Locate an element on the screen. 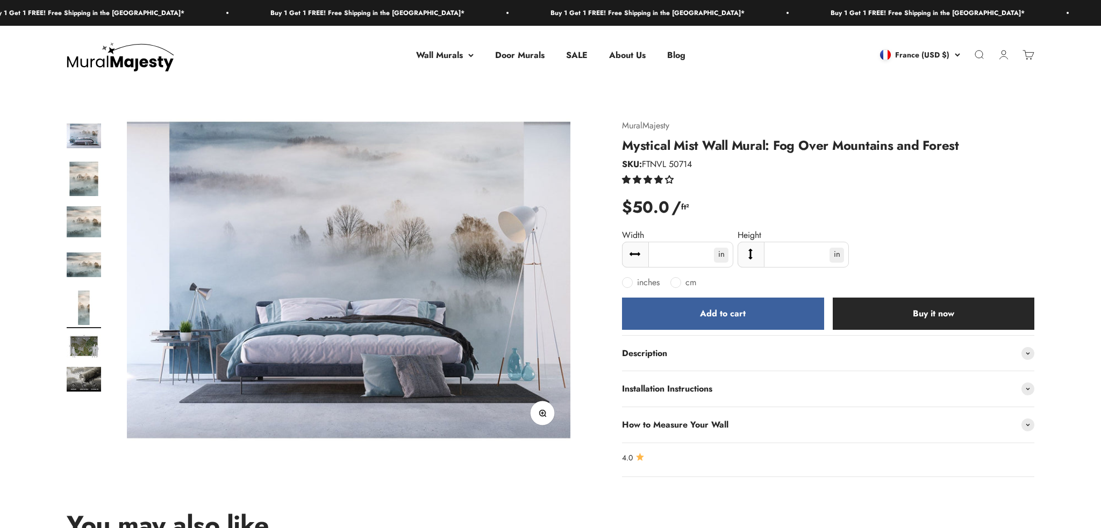 The width and height of the screenshot is (1101, 528). span: 4.00 stars is located at coordinates (649, 180).